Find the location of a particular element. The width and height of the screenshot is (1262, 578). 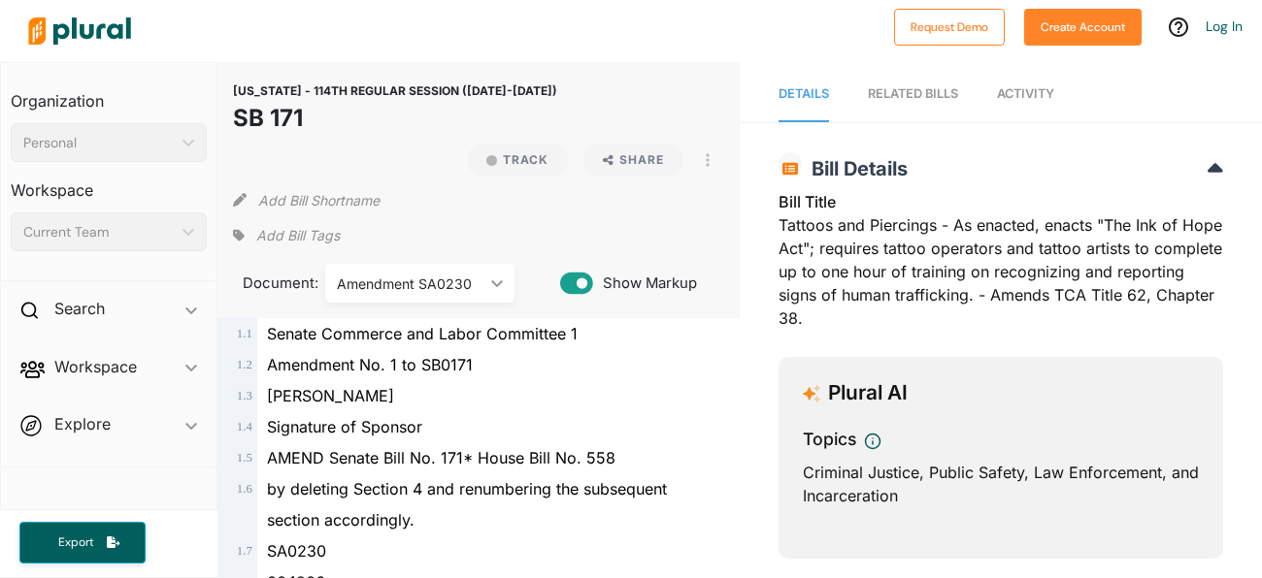

a: Activity is located at coordinates (1025, 94).